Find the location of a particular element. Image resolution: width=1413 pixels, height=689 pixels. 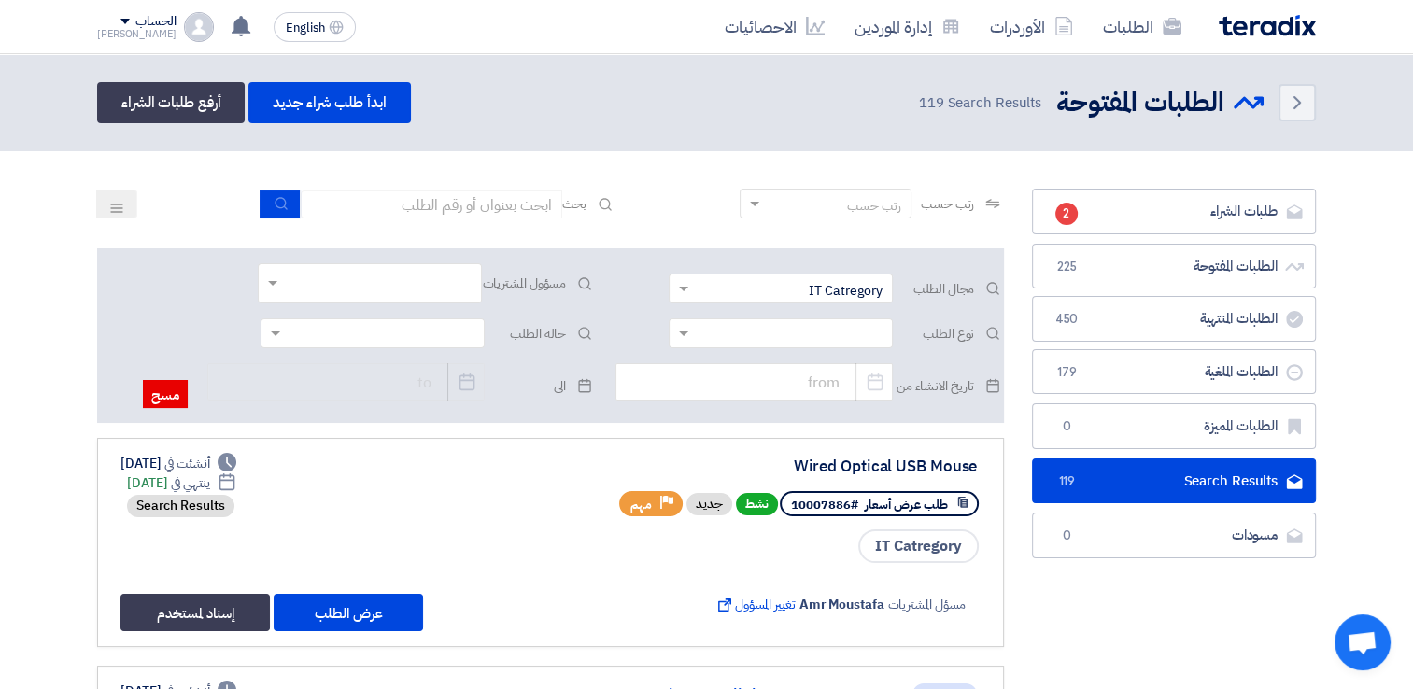

button: مسح is located at coordinates (165, 394).